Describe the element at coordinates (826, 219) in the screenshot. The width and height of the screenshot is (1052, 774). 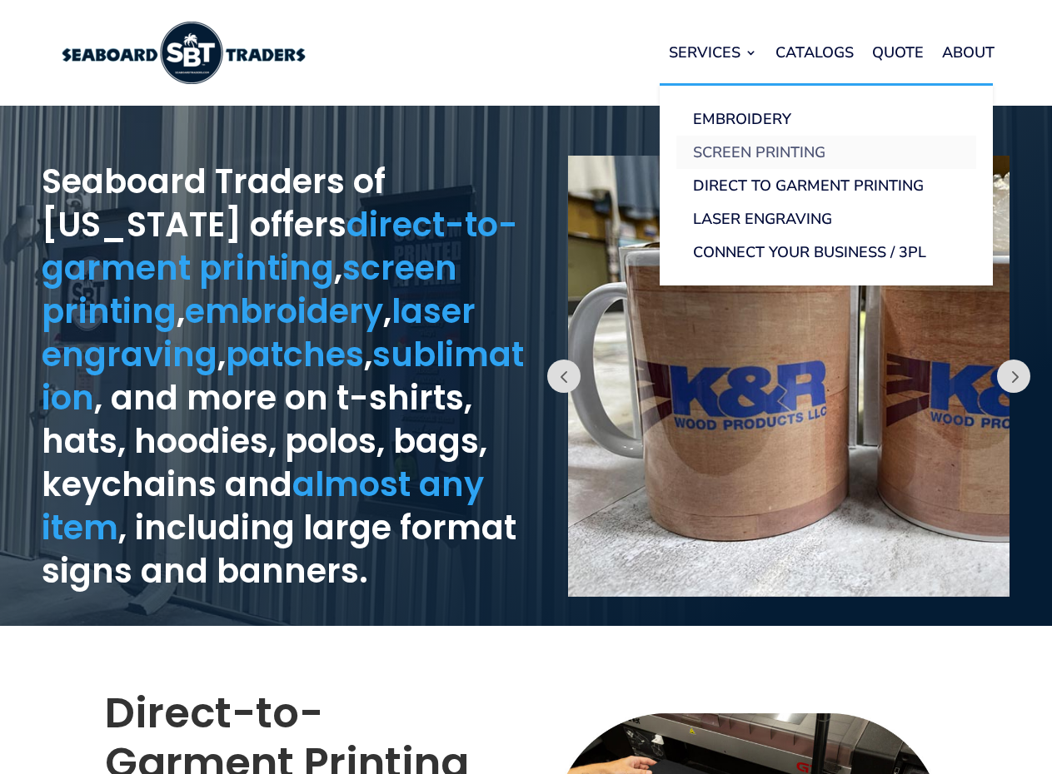
I see `a: Laser Engraving` at that location.